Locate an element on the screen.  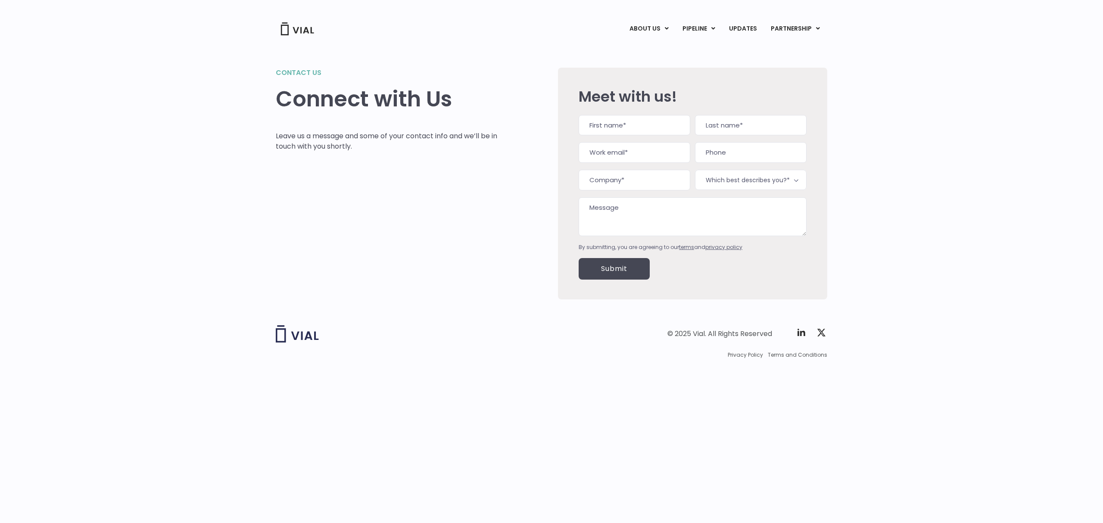
img: Vial logo wih "Vial" spelled out is located at coordinates (297, 334).